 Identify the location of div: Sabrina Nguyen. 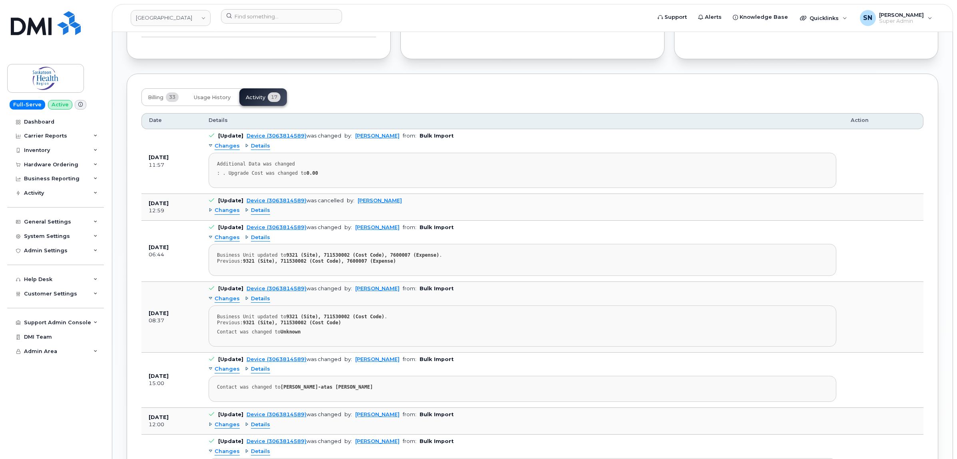
(896, 18).